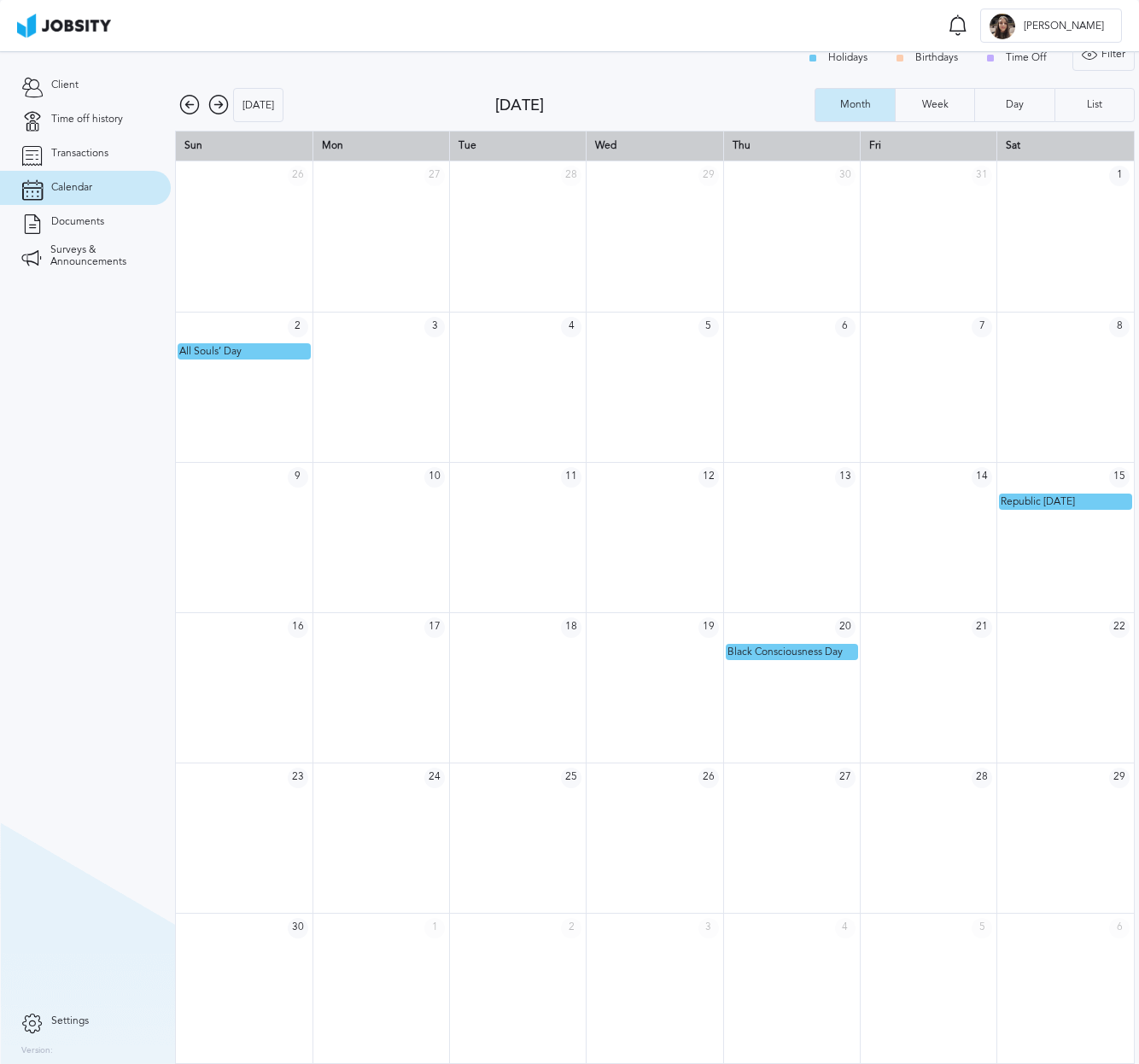 This screenshot has height=1064, width=1139. Describe the element at coordinates (854, 105) in the screenshot. I see `button: Month` at that location.